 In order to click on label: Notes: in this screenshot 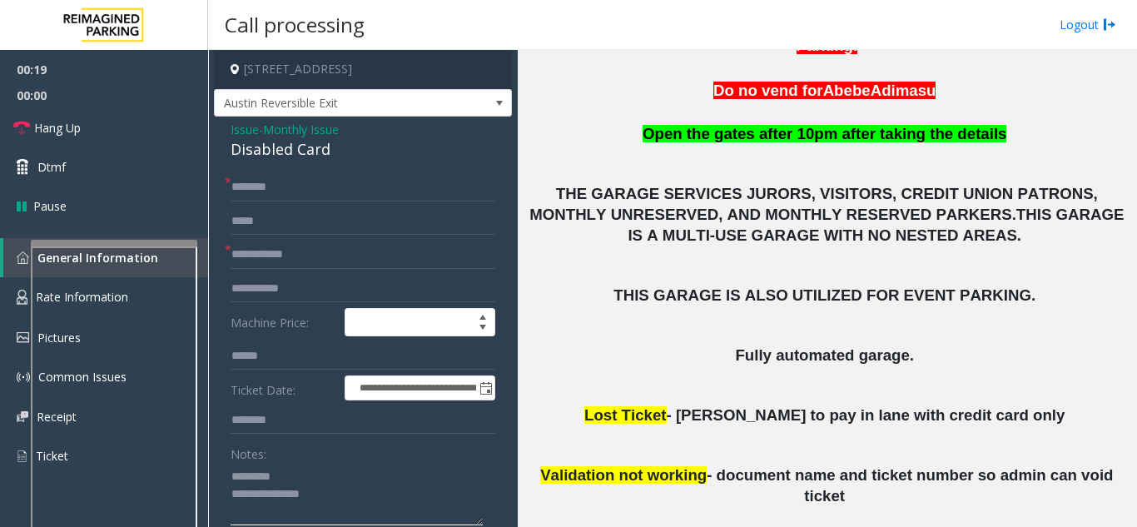, I will do `click(248, 451)`.